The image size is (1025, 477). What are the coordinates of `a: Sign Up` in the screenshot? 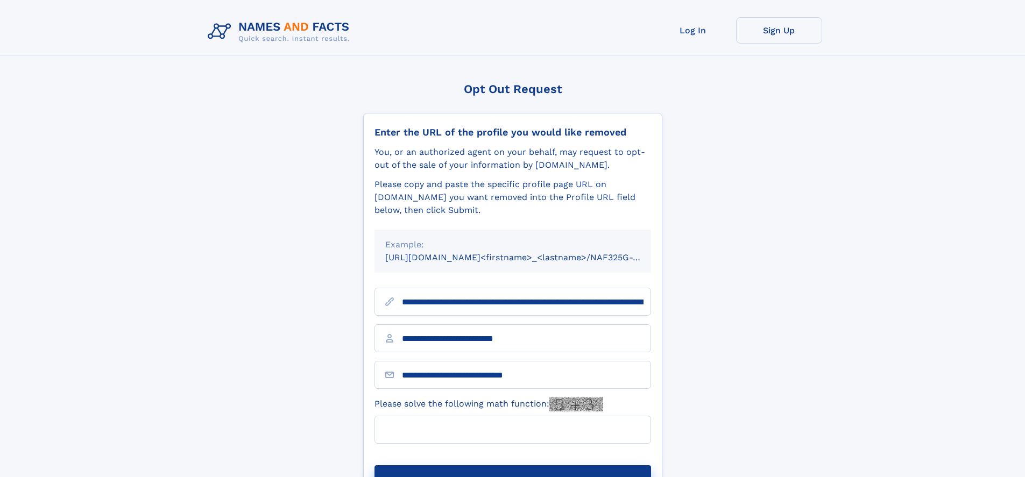 It's located at (779, 30).